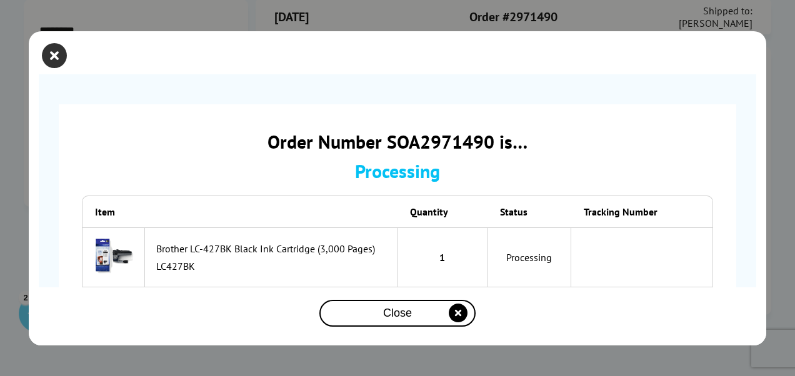 The width and height of the screenshot is (795, 376). Describe the element at coordinates (113, 211) in the screenshot. I see `th: Item` at that location.